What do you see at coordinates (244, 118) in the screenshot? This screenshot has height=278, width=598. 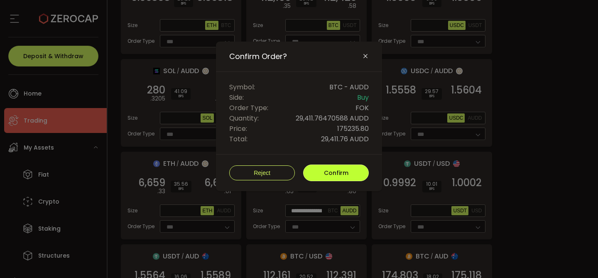 I see `span: Quantity:` at bounding box center [244, 118].